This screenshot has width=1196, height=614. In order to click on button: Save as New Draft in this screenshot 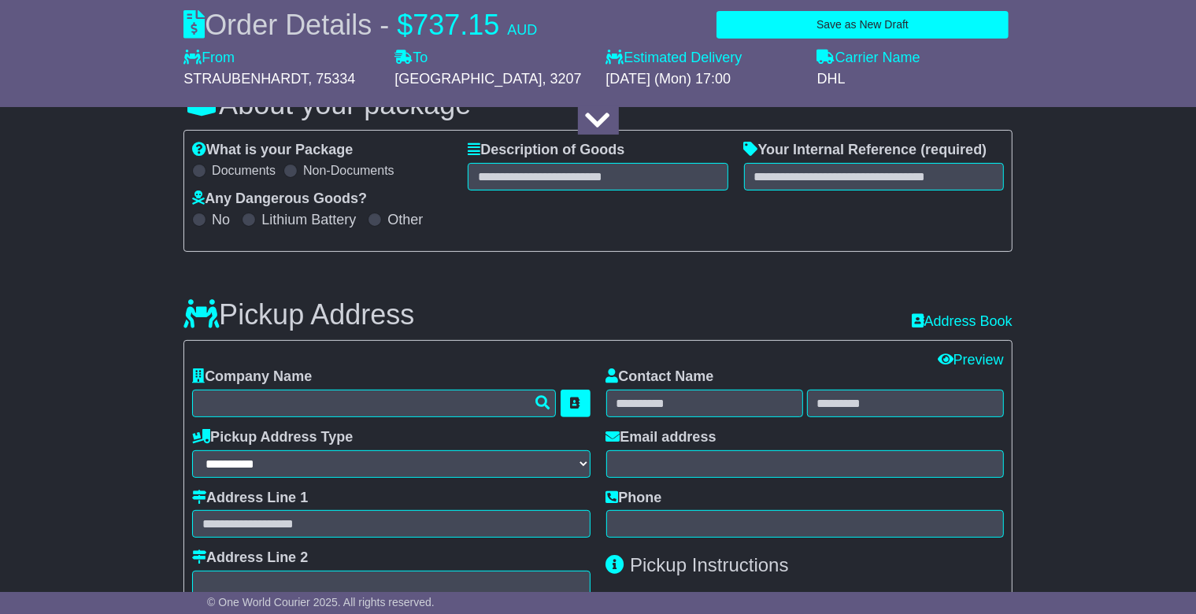, I will do `click(862, 24)`.